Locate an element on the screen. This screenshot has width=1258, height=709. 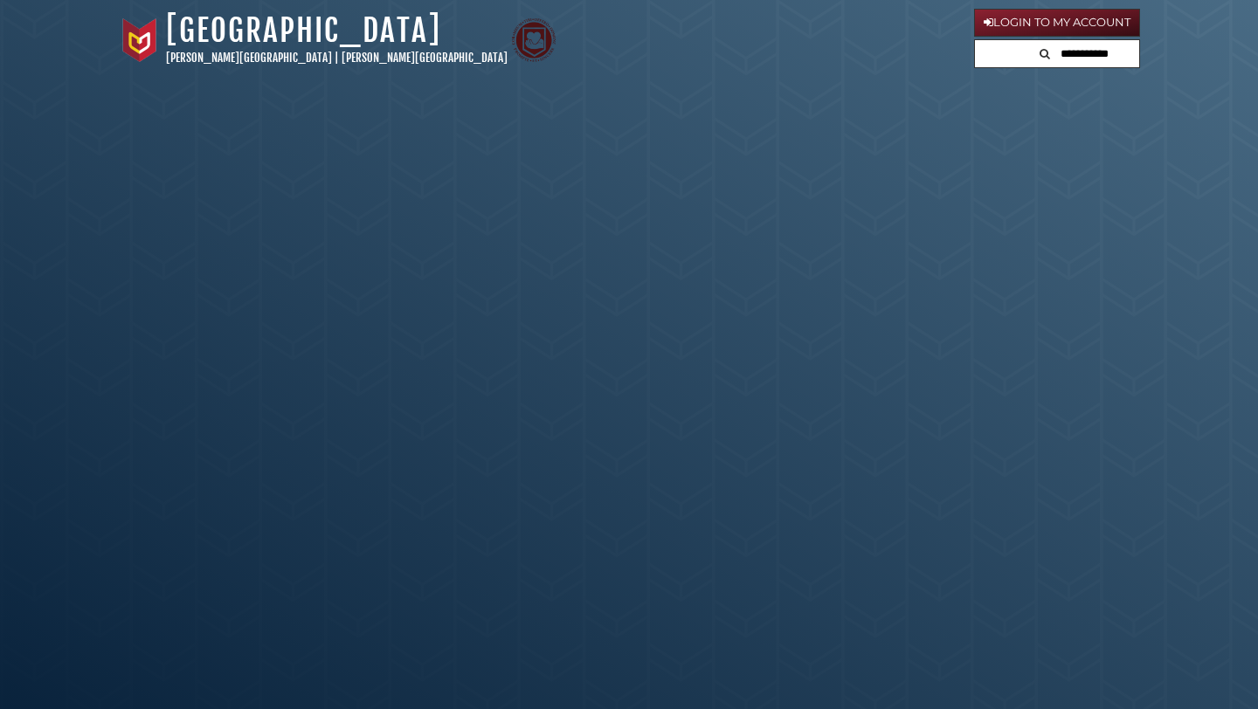
button: Search is located at coordinates (1045, 52).